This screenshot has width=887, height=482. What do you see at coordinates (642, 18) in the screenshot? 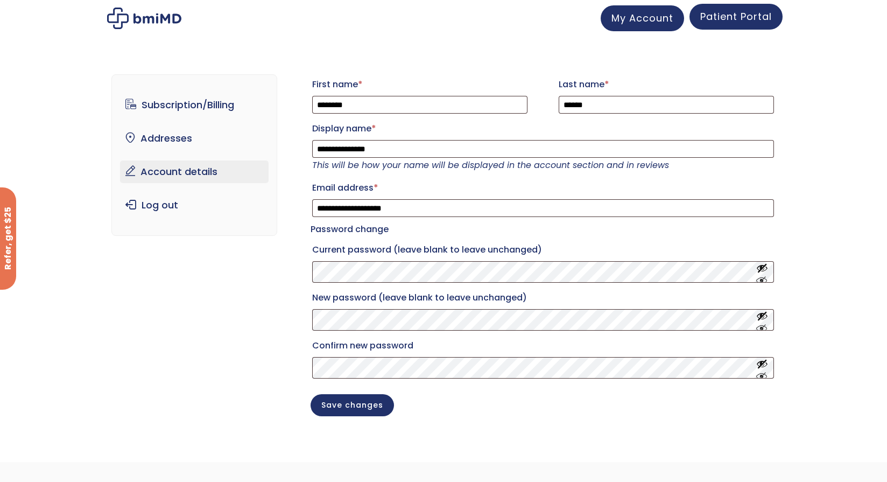
I see `span: My Account` at bounding box center [642, 18].